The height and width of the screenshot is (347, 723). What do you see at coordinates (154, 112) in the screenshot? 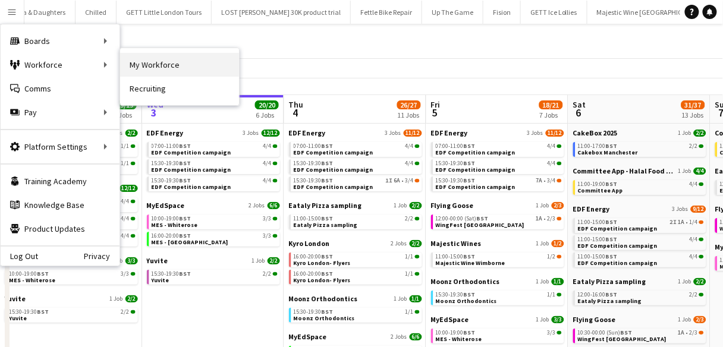
I see `span: 3` at bounding box center [154, 112].